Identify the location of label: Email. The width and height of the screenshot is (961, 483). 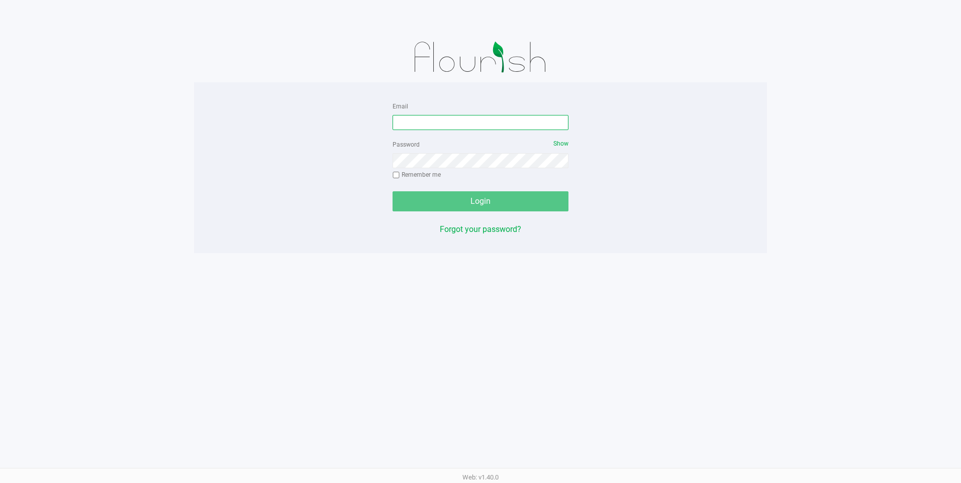
(400, 107).